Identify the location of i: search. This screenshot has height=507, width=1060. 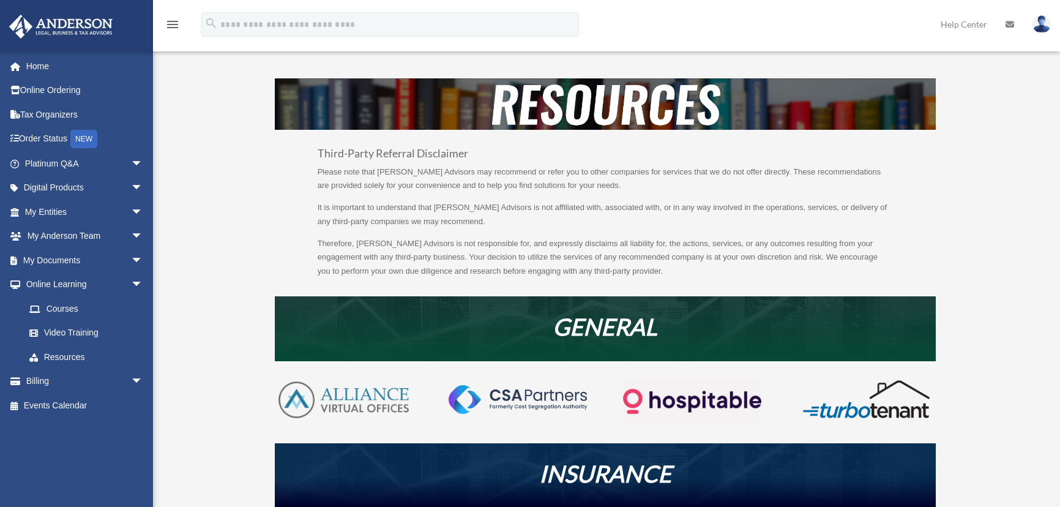
(211, 23).